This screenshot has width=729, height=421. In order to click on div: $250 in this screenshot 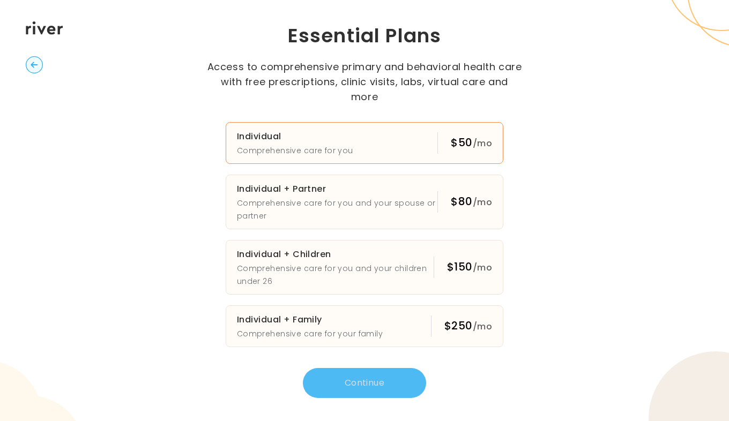, I will do `click(468, 326)`.